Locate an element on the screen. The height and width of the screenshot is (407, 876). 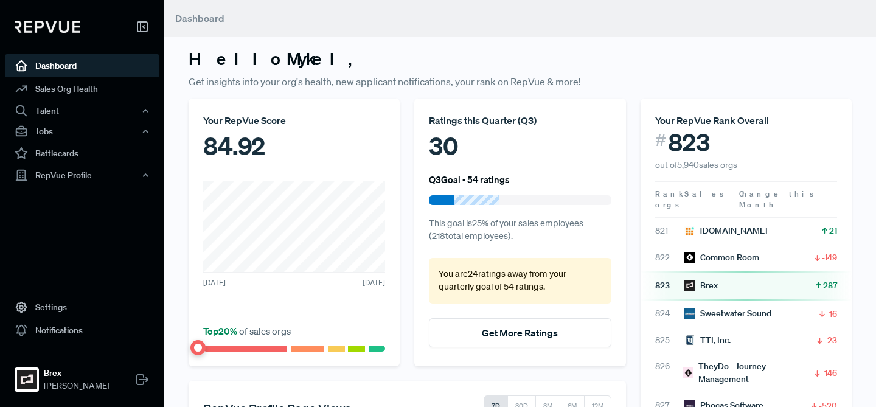
img: Common Room is located at coordinates (690, 257).